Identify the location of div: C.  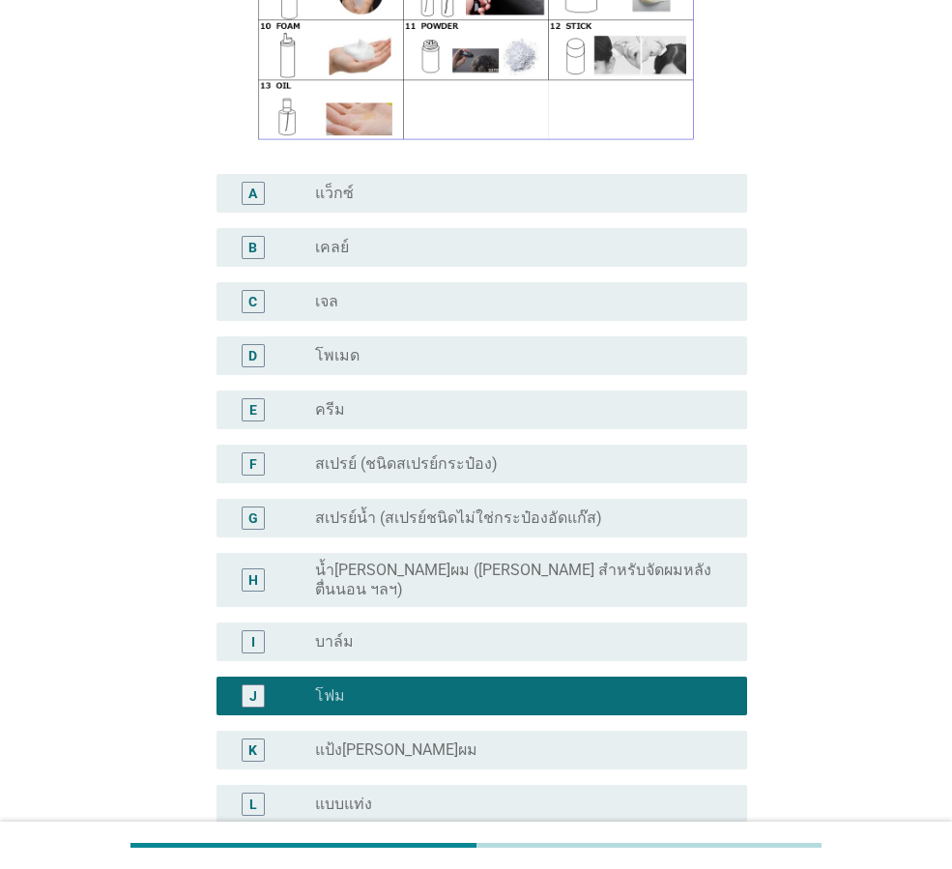
(252, 301).